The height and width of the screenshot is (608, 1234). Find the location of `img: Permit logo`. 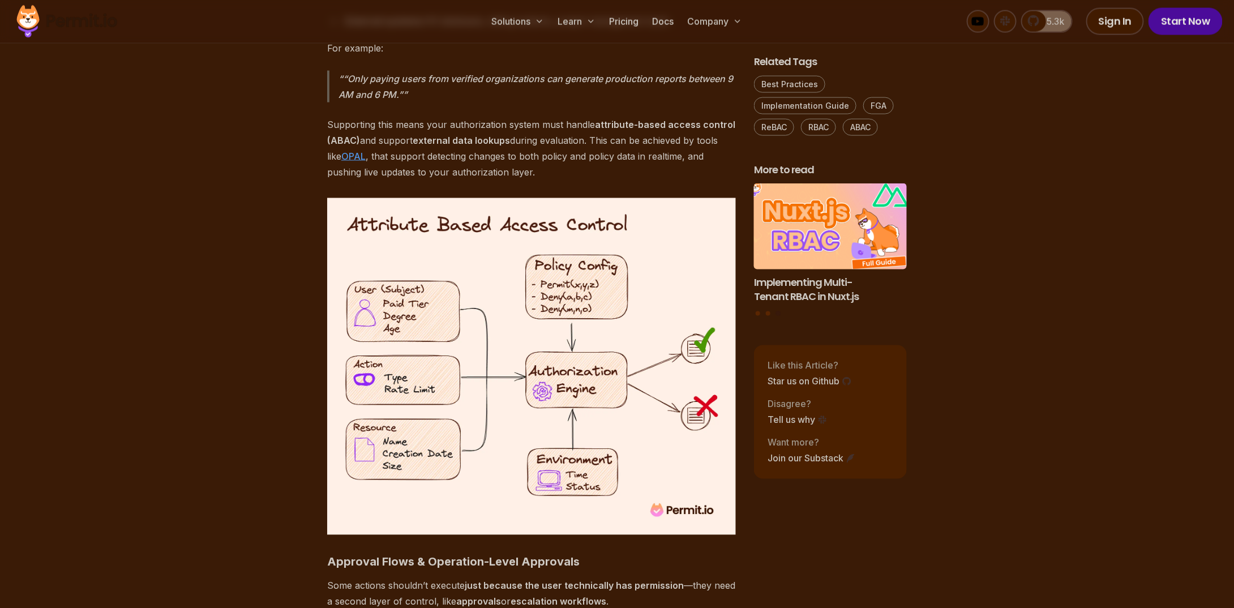

img: Permit logo is located at coordinates (67, 22).